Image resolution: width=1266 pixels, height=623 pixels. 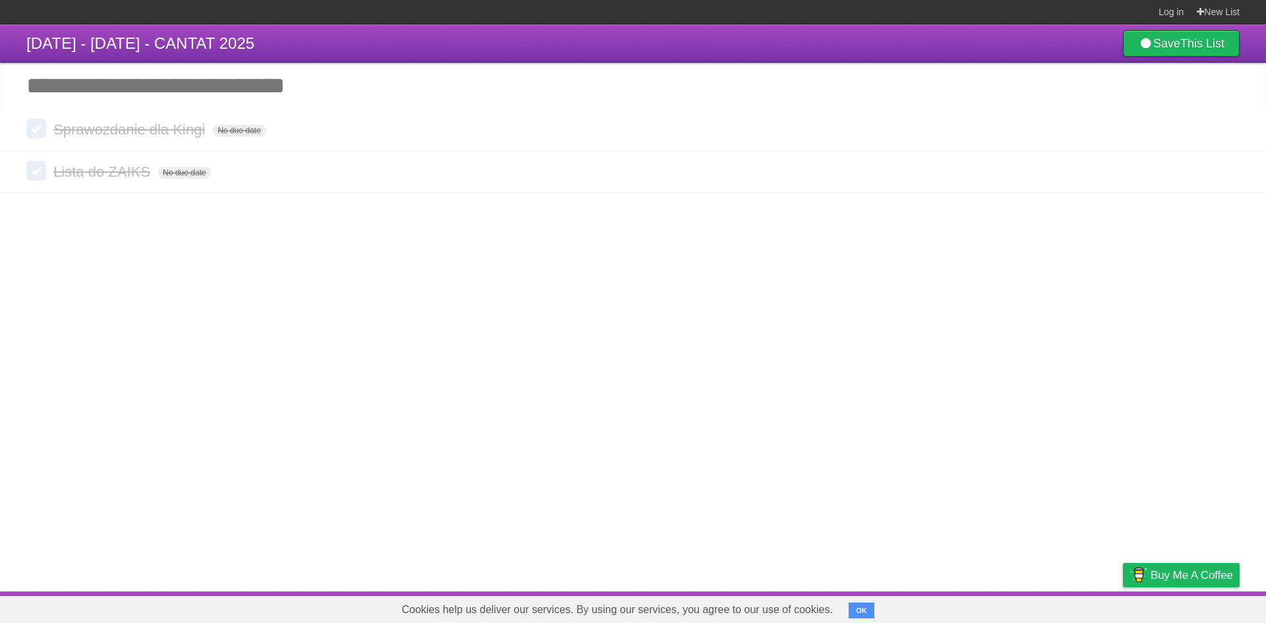 I want to click on a: Buy me a coffee, so click(x=1181, y=575).